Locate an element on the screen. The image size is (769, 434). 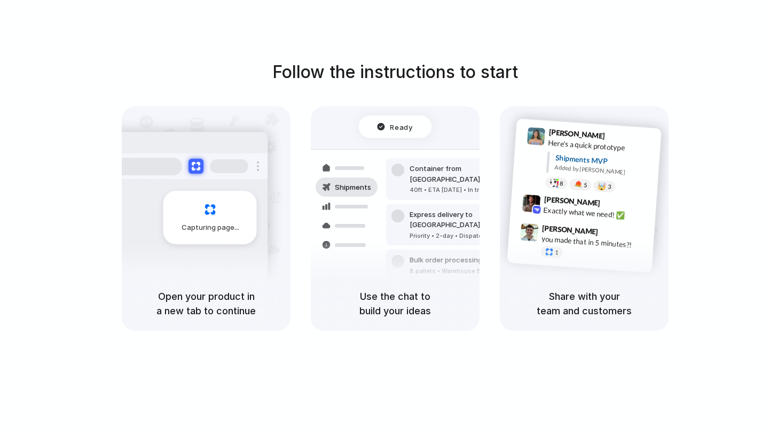
span: 5 is located at coordinates (586, 185).